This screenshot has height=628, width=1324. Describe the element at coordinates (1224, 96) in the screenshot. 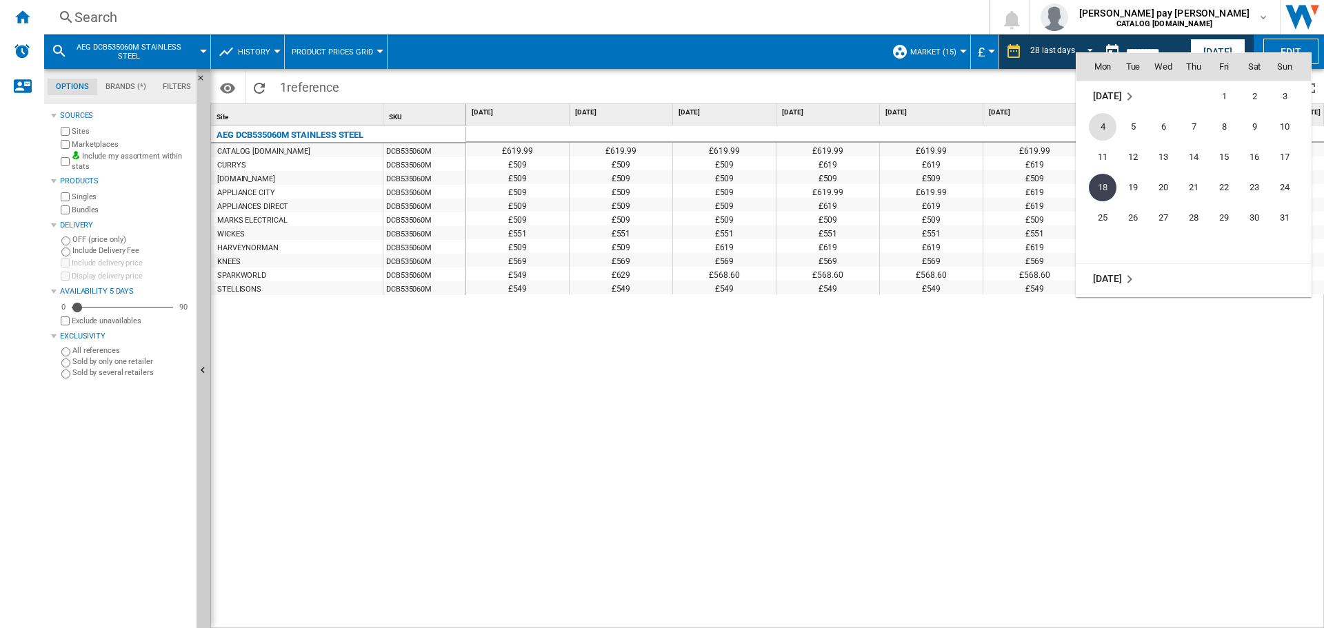

I see `td: Friday August 1 2025` at that location.